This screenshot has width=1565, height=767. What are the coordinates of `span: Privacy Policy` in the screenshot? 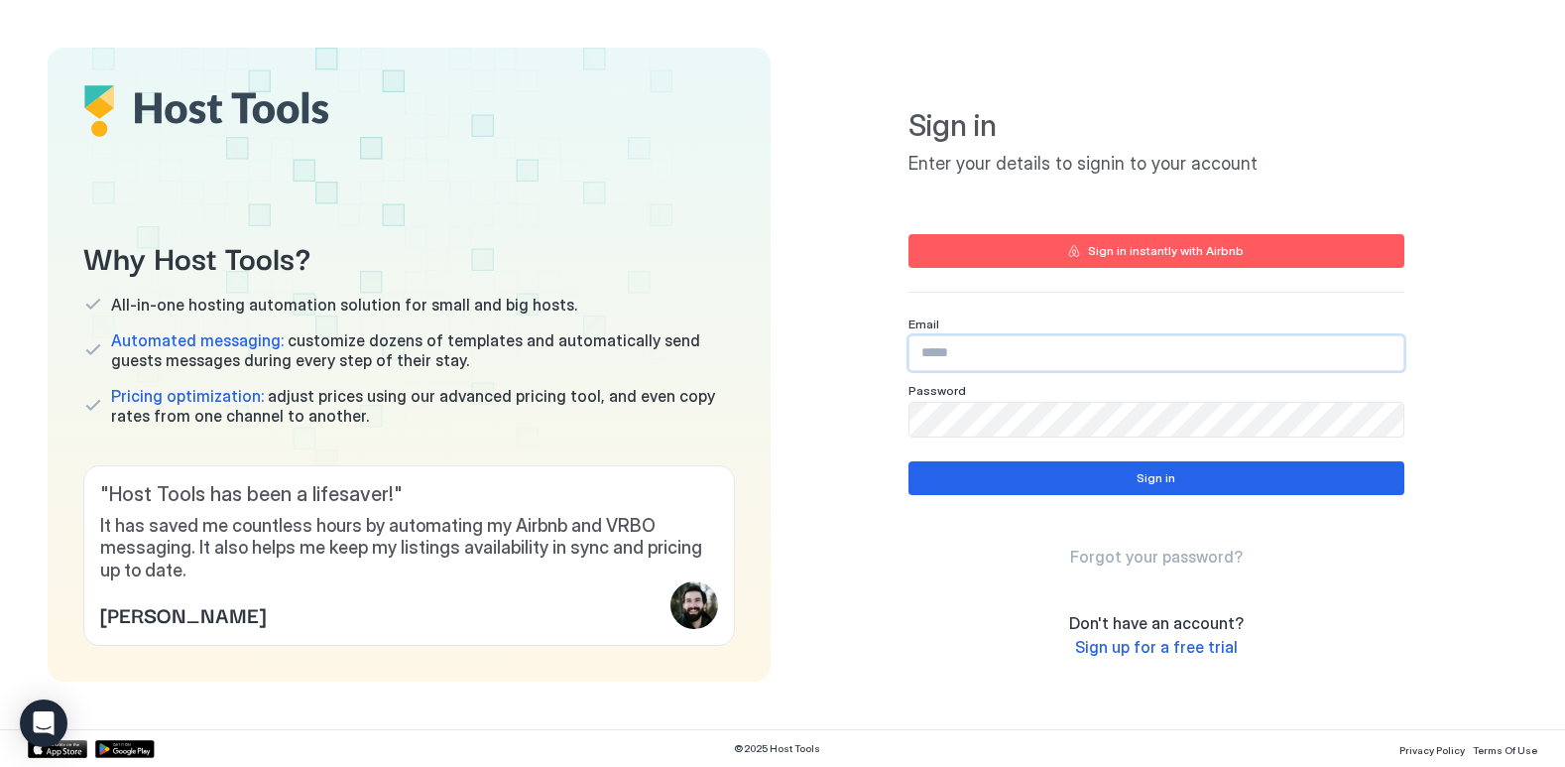 It's located at (1432, 750).